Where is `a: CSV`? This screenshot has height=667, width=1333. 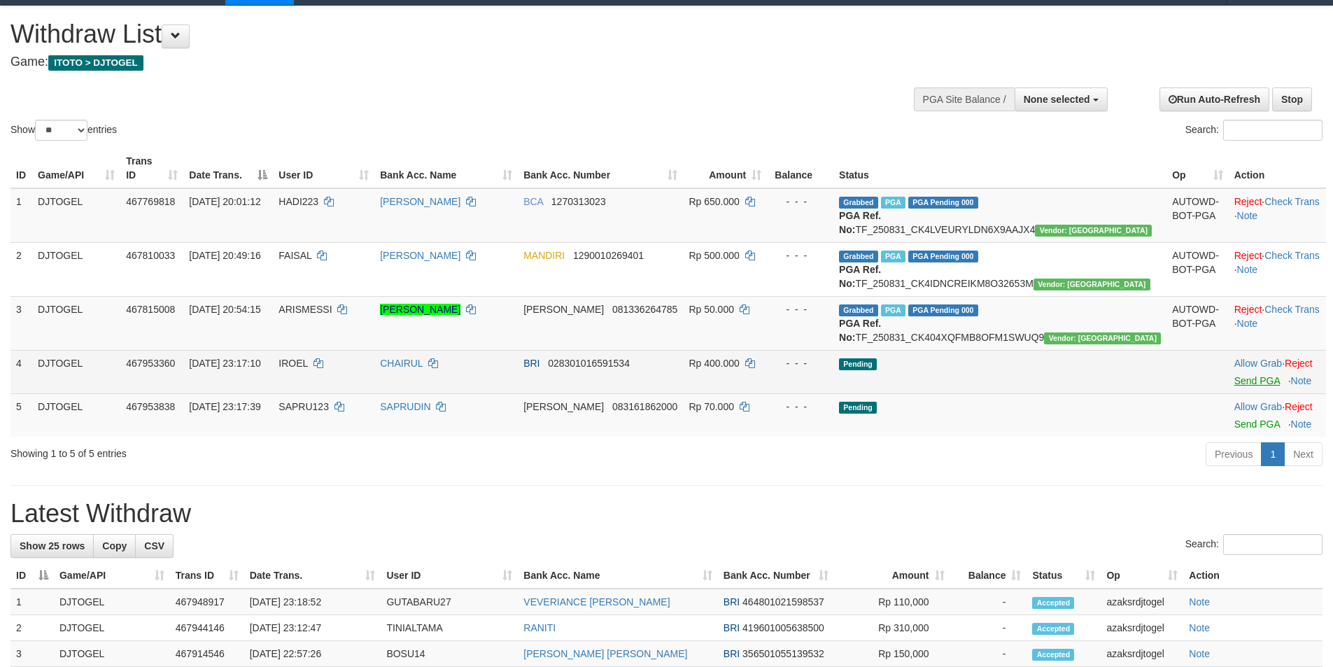
a: CSV is located at coordinates (154, 546).